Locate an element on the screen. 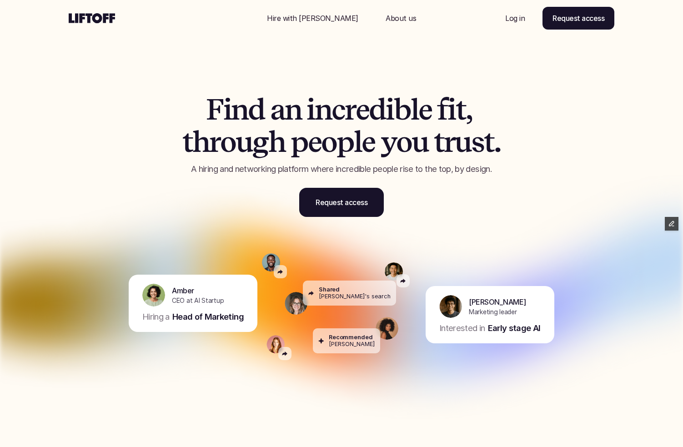  p: Shared is located at coordinates (329, 289).